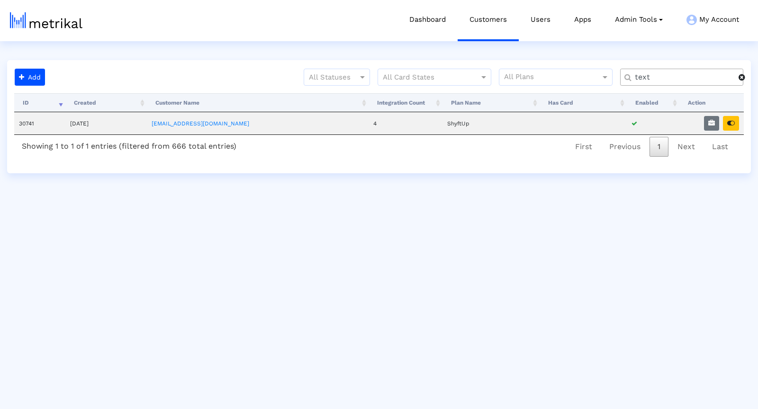 The height and width of the screenshot is (409, 758). What do you see at coordinates (106, 103) in the screenshot?
I see `th: Created: activate to sort column ascending` at bounding box center [106, 103].